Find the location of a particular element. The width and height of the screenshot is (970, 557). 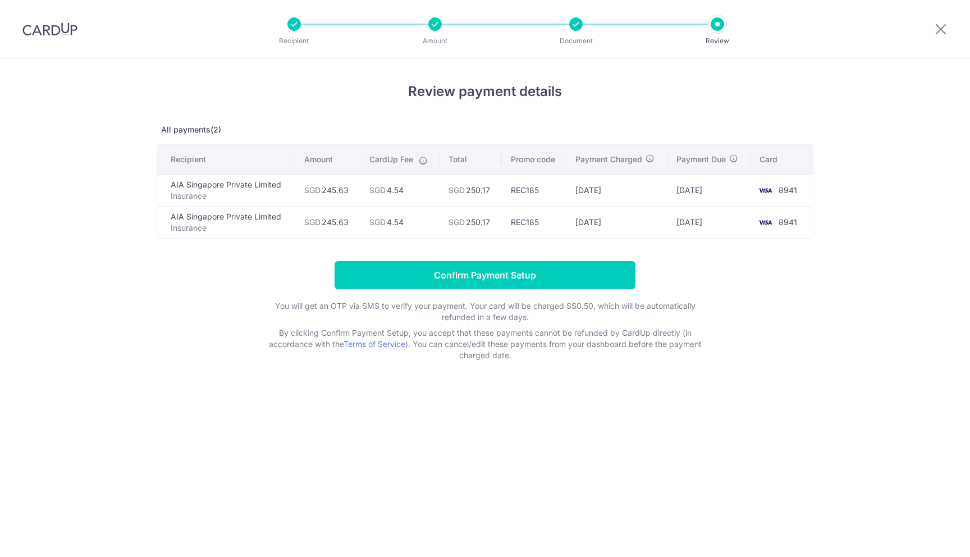

th: Card is located at coordinates (782, 159).